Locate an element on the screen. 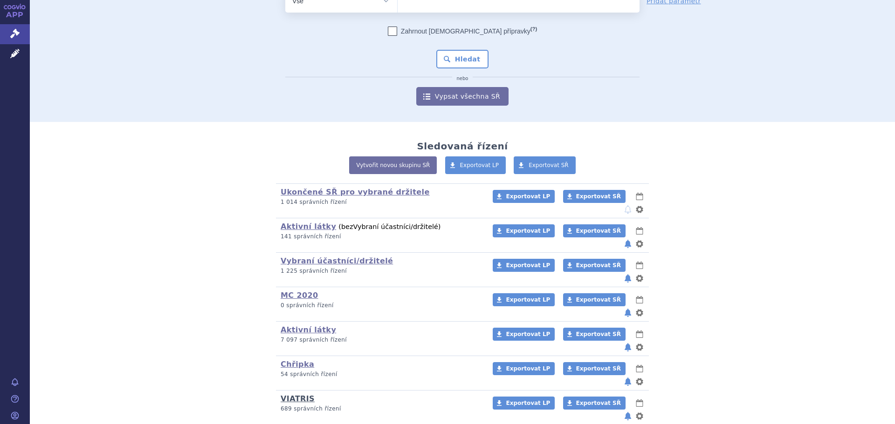 This screenshot has height=424, width=895. p: 1 225 správních řízení is located at coordinates (380, 271).